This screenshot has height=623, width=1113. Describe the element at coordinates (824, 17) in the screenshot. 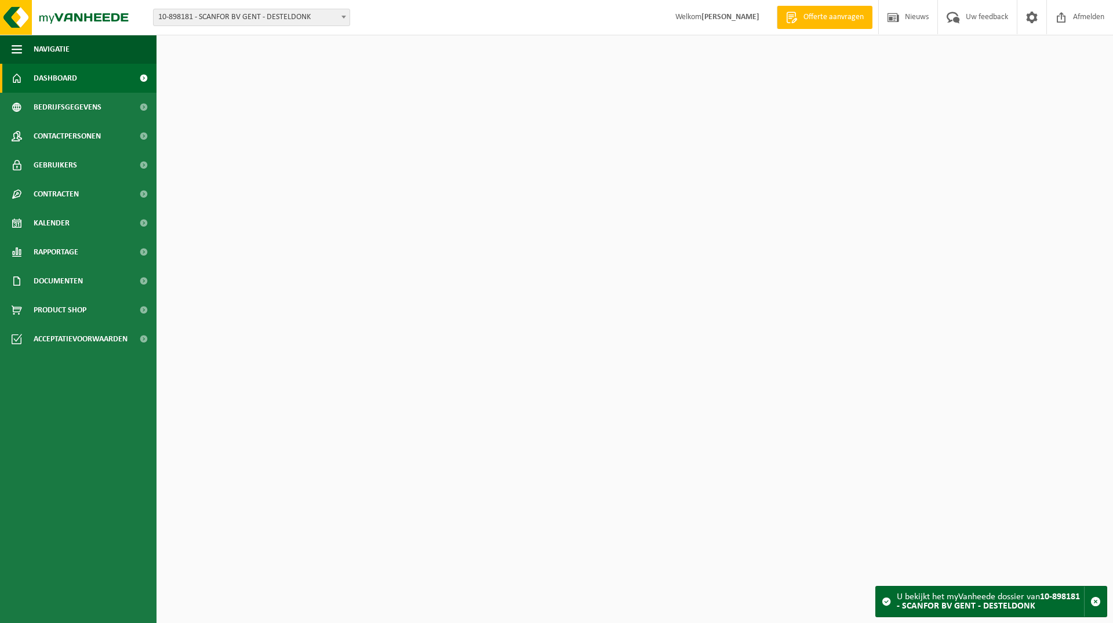

I see `a: Offerte aanvragen` at that location.